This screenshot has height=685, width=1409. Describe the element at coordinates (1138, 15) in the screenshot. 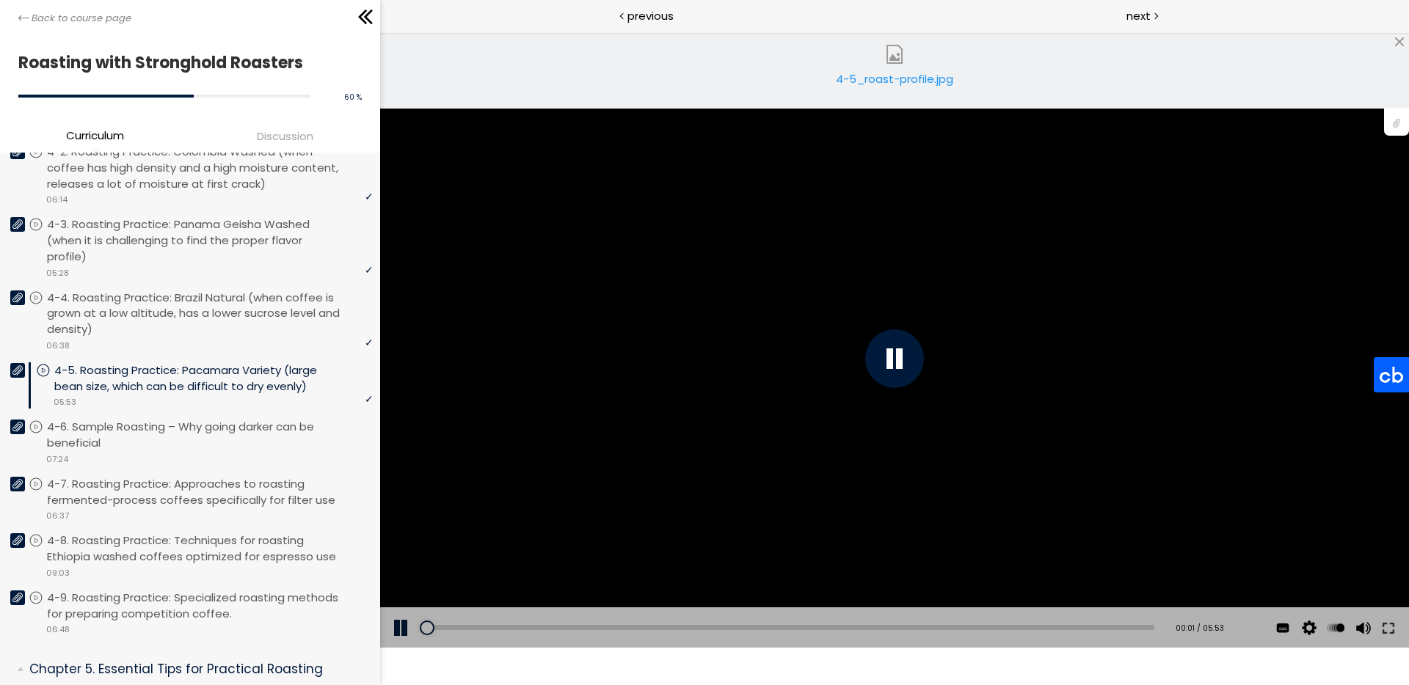

I see `span: next` at that location.